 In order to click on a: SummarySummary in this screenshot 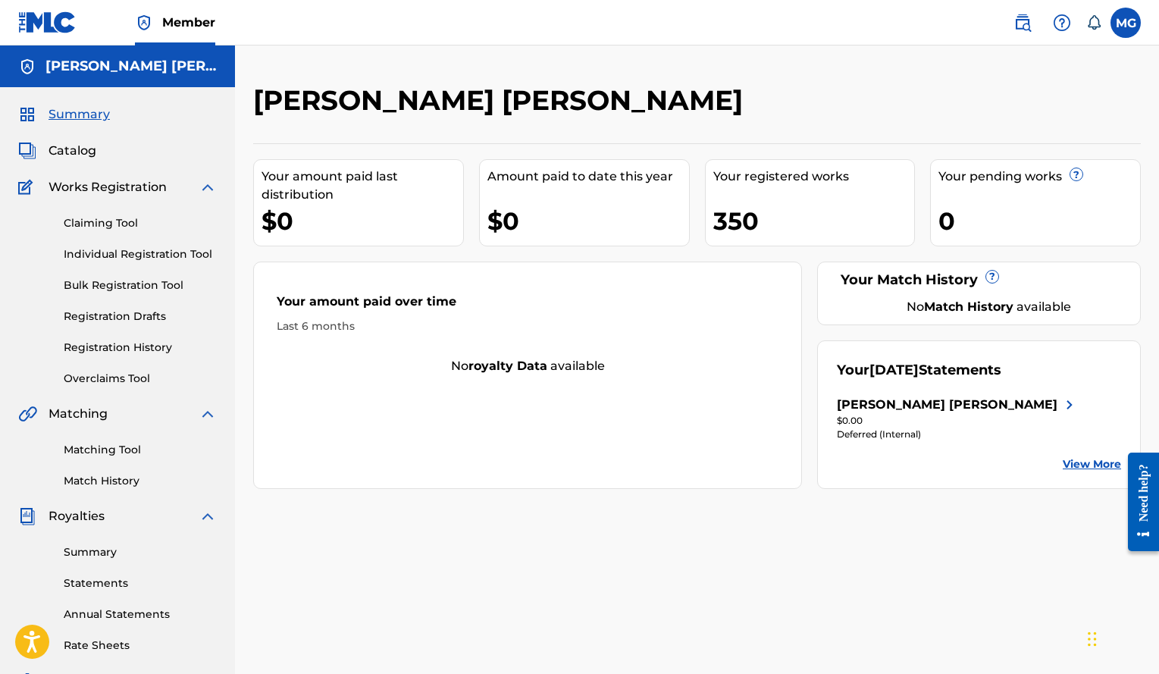, I will do `click(64, 114)`.